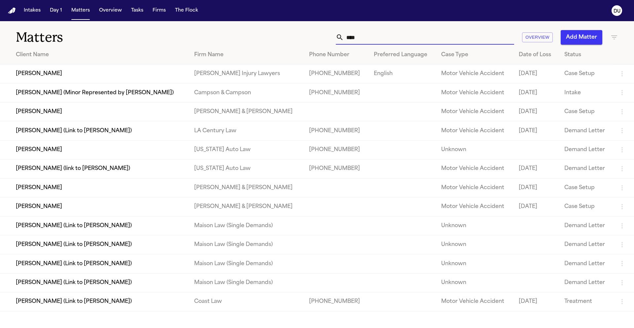 This screenshot has height=328, width=634. I want to click on button: Intakes, so click(32, 11).